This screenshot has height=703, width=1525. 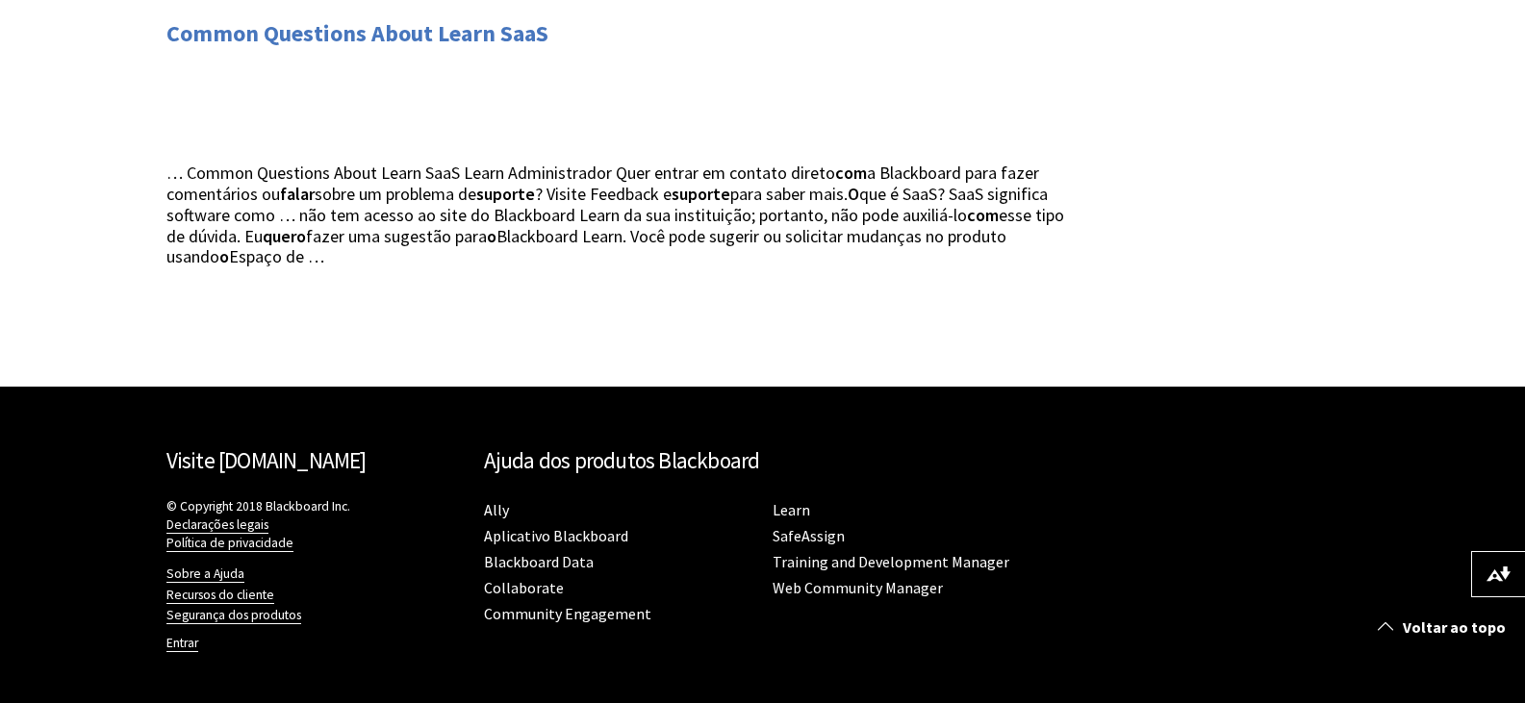 I want to click on a: Sobre a Ajuda, so click(x=205, y=574).